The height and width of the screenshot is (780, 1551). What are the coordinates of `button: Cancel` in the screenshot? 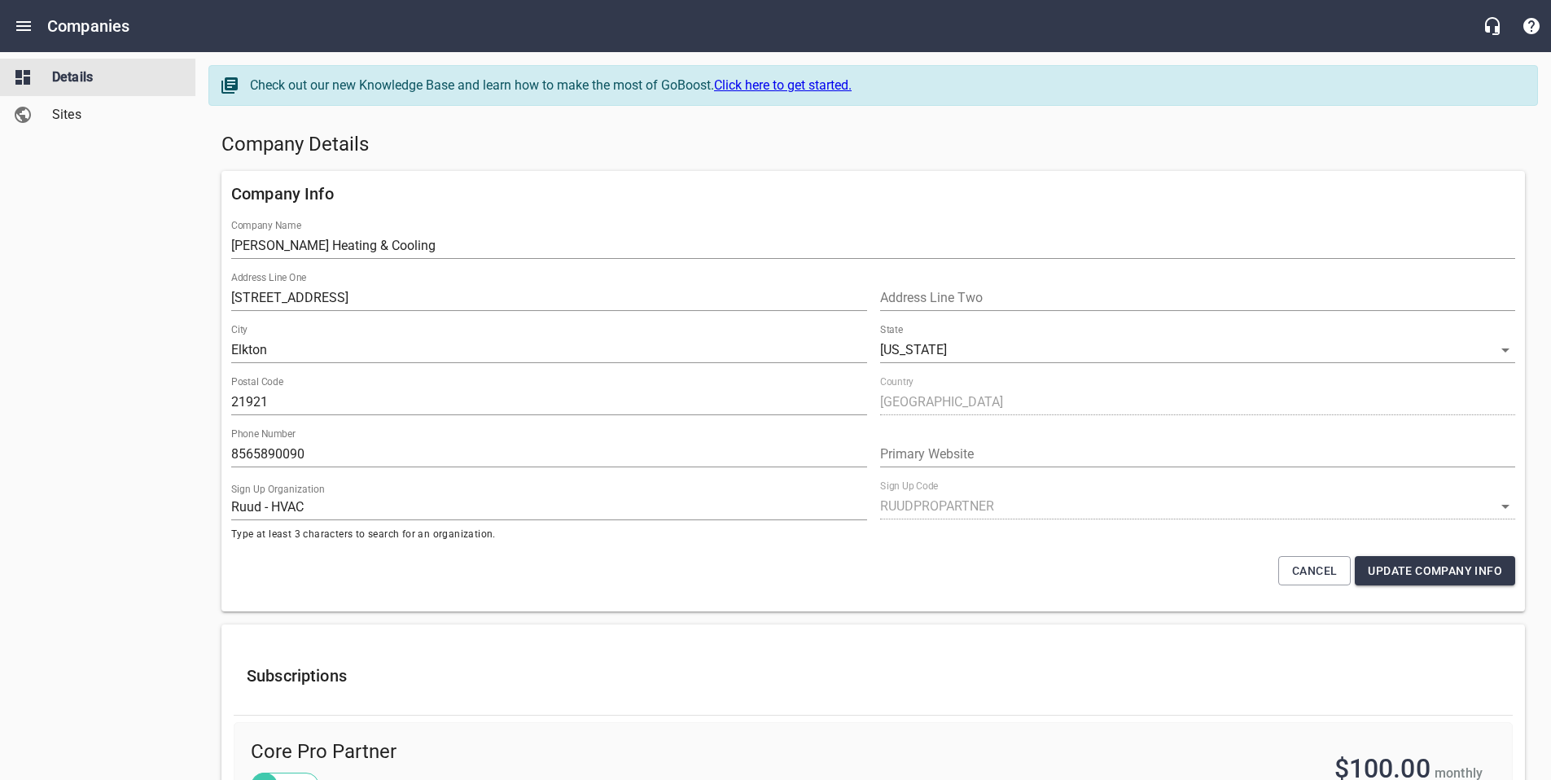 It's located at (1314, 571).